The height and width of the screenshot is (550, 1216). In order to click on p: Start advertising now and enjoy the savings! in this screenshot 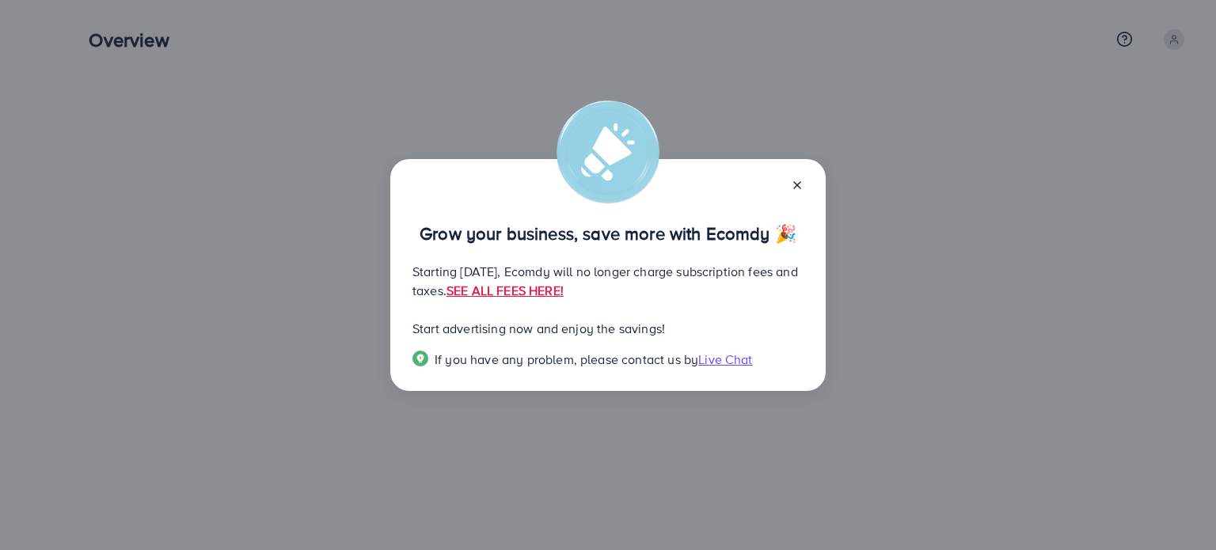, I will do `click(608, 328)`.